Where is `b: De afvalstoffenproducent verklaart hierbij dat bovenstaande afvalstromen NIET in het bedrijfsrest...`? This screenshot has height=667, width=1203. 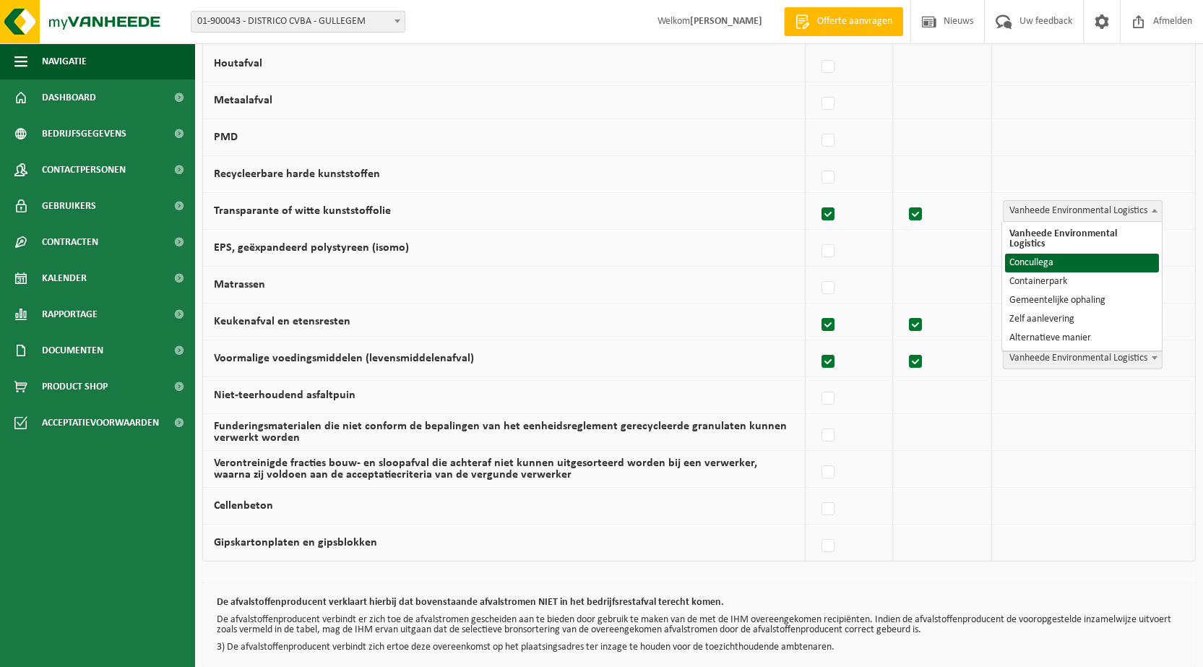 b: De afvalstoffenproducent verklaart hierbij dat bovenstaande afvalstromen NIET in het bedrijfsrest... is located at coordinates (470, 602).